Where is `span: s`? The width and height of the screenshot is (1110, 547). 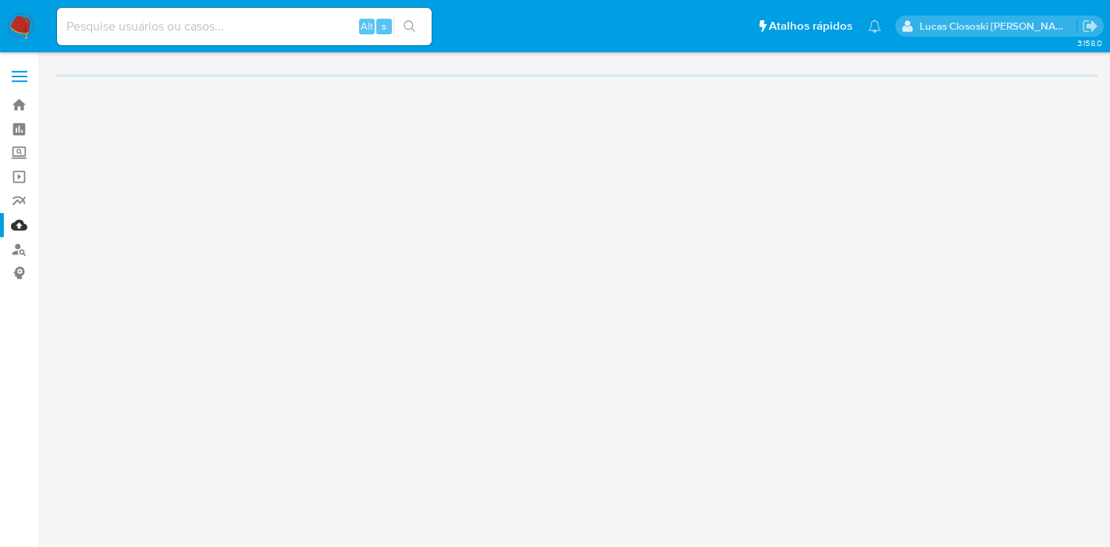 span: s is located at coordinates (384, 26).